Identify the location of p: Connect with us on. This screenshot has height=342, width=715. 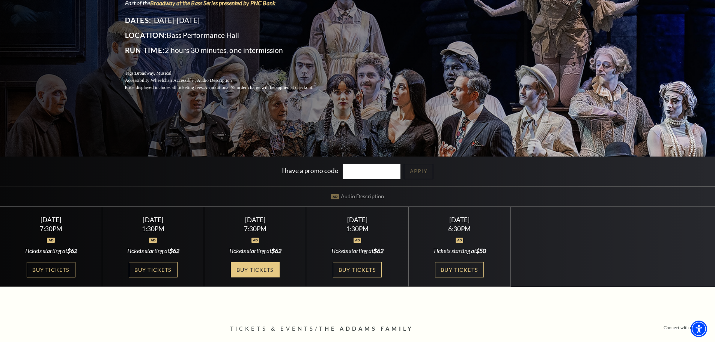
(681, 328).